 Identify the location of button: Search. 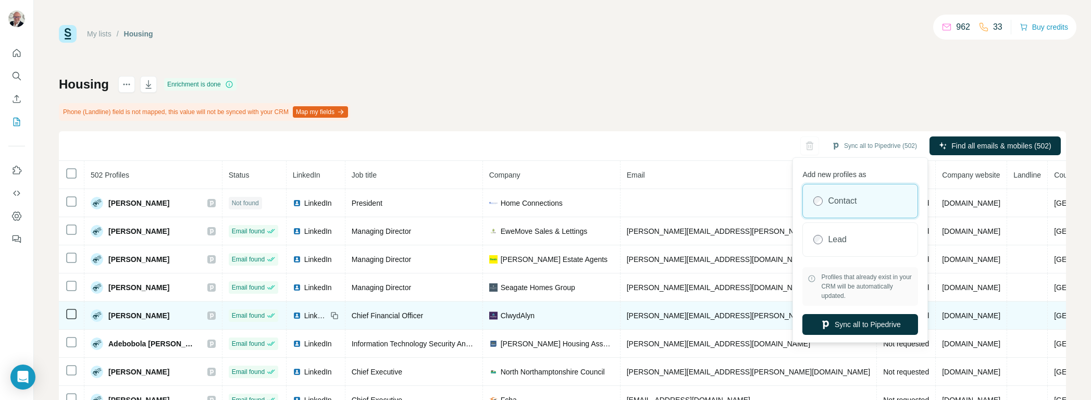
(17, 76).